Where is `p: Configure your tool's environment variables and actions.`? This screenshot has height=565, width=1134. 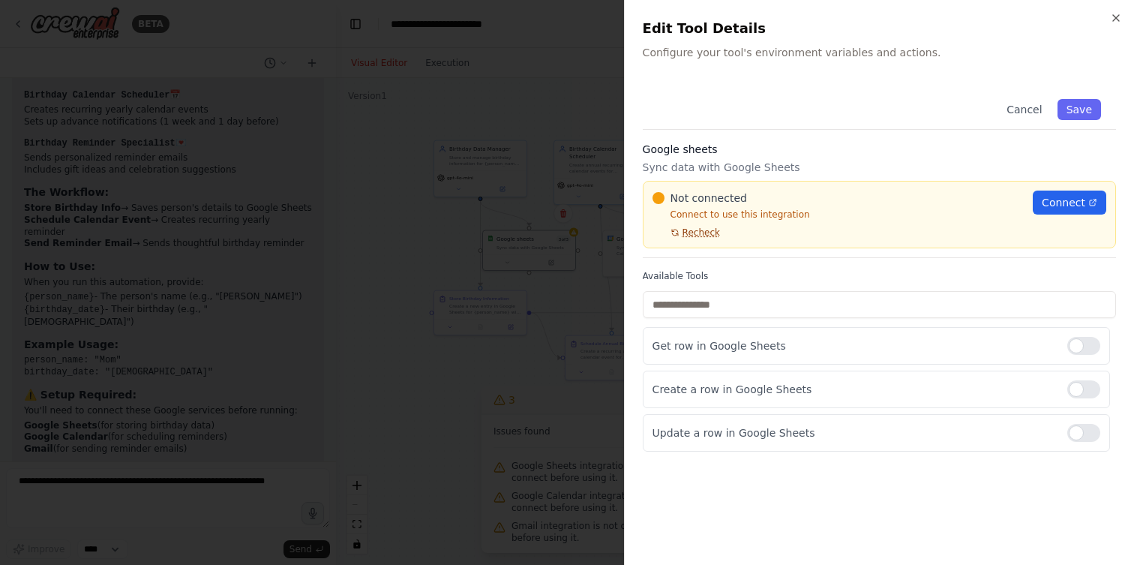 p: Configure your tool's environment variables and actions. is located at coordinates (879, 52).